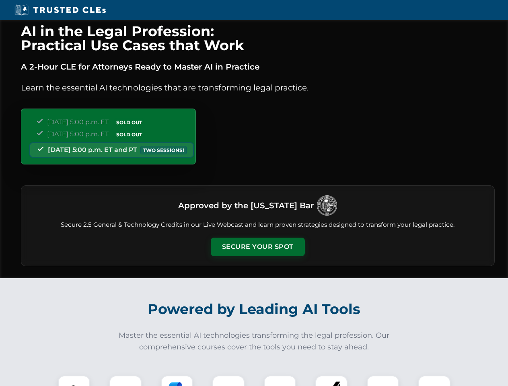  What do you see at coordinates (254, 309) in the screenshot?
I see `h2: Powered by Leading AI Tools` at bounding box center [254, 309].